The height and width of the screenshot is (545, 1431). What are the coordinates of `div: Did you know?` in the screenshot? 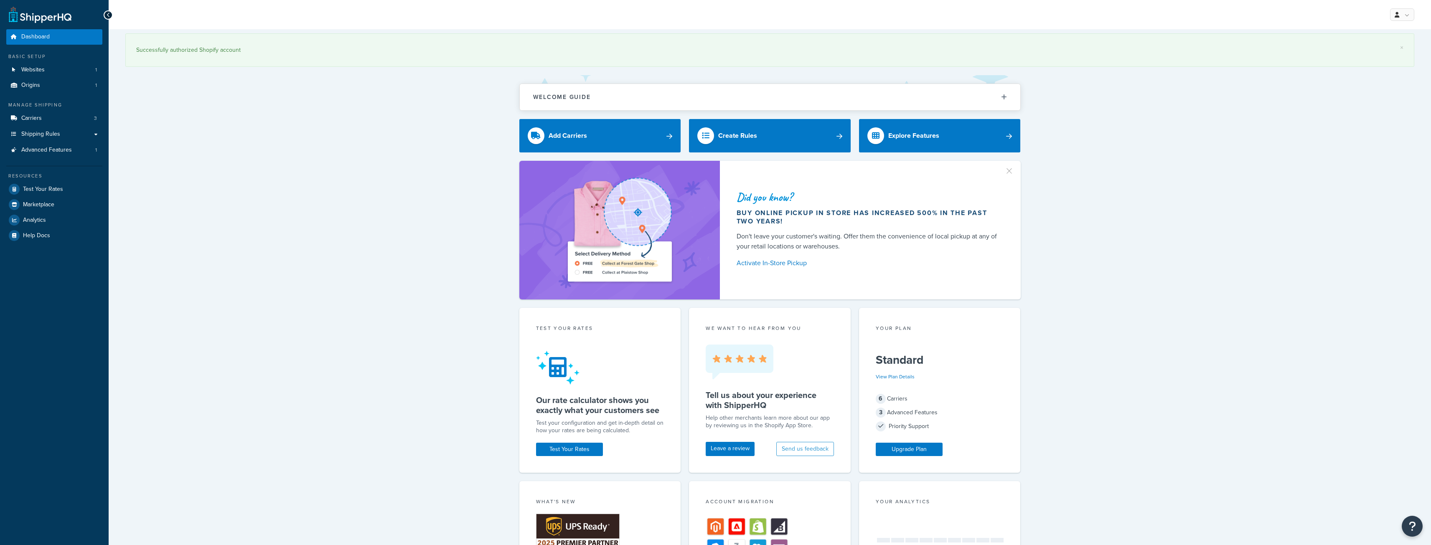 It's located at (869, 197).